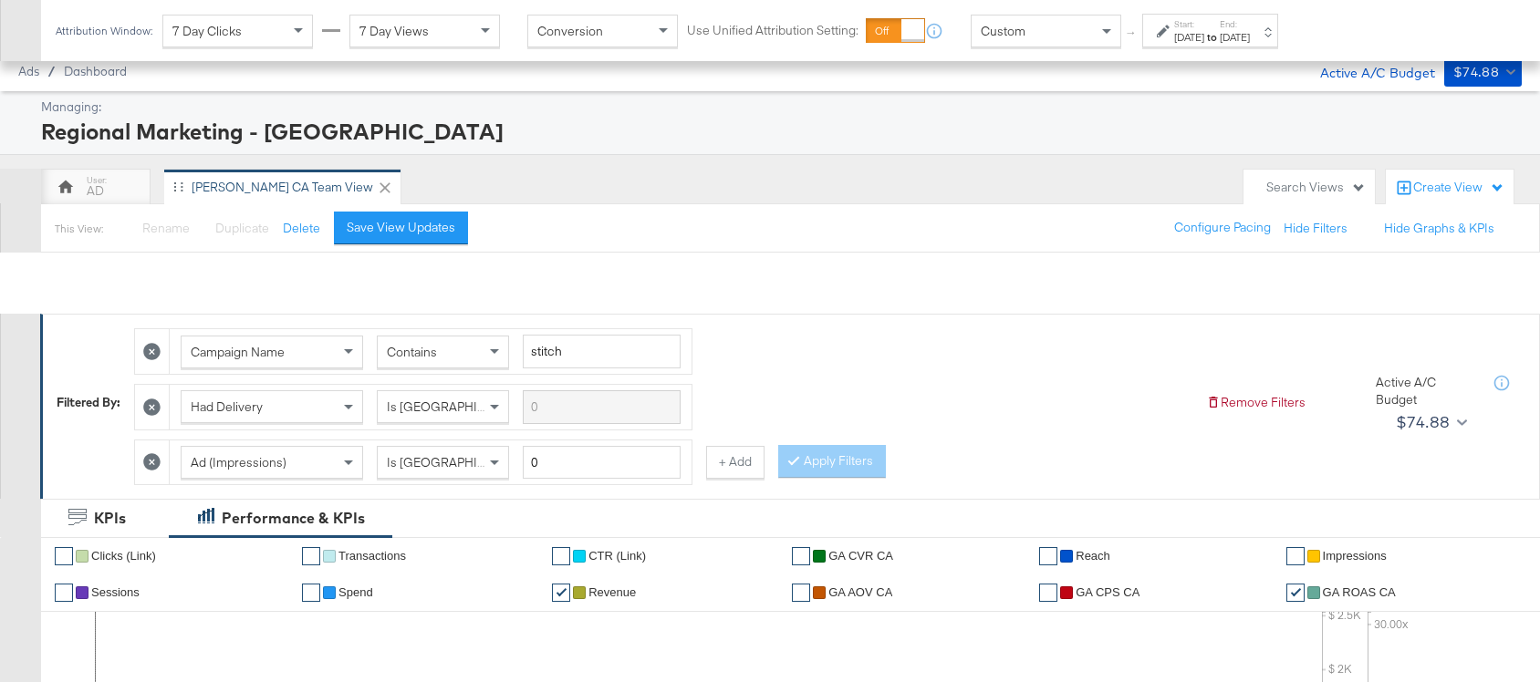  What do you see at coordinates (95, 71) in the screenshot?
I see `span: Dashboard` at bounding box center [95, 71].